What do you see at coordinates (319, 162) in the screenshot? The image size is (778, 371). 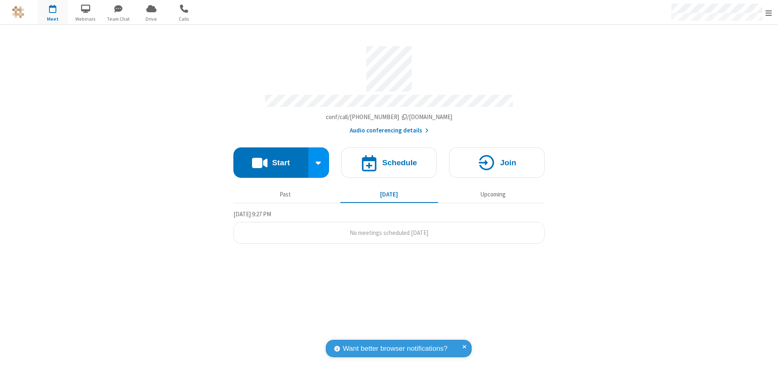 I see `div: Start conference options` at bounding box center [319, 162].